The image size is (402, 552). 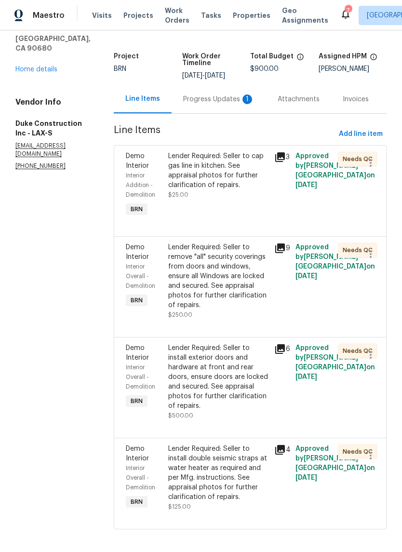 I want to click on span: $900.00, so click(x=264, y=69).